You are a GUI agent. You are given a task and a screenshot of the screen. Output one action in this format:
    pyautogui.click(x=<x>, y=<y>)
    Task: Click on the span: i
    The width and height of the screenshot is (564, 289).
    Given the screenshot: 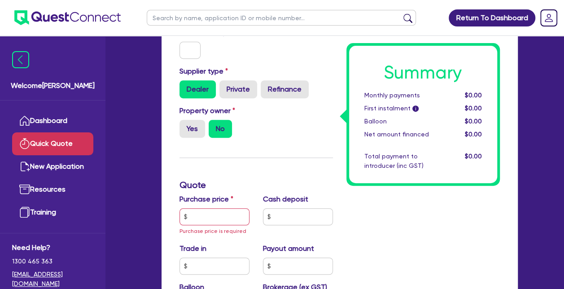 What is the action you would take?
    pyautogui.click(x=416, y=109)
    